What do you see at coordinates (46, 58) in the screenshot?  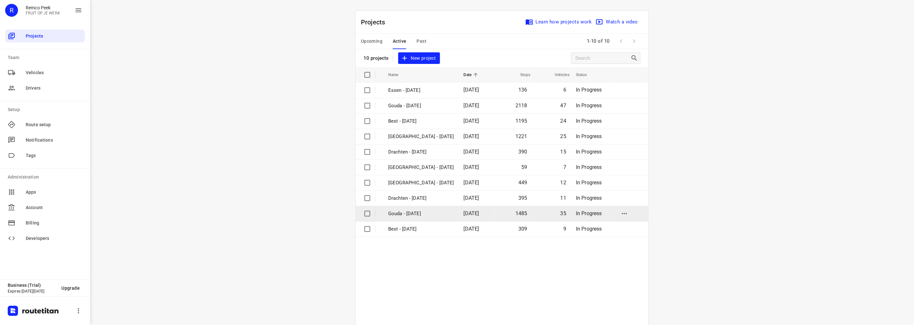 I see `p: Team` at bounding box center [46, 58].